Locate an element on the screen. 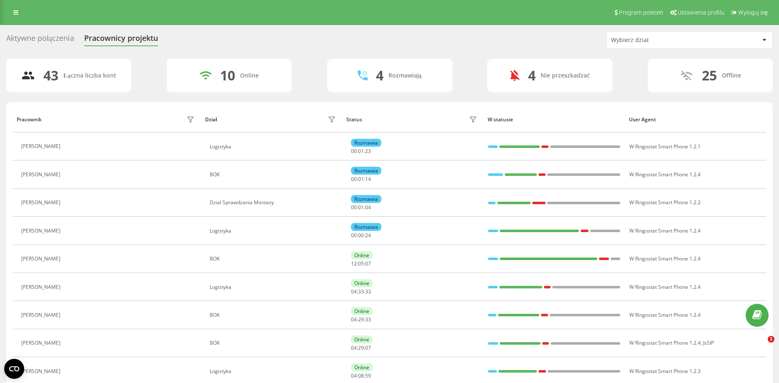 The height and width of the screenshot is (383, 779). span: 59 is located at coordinates (368, 376).